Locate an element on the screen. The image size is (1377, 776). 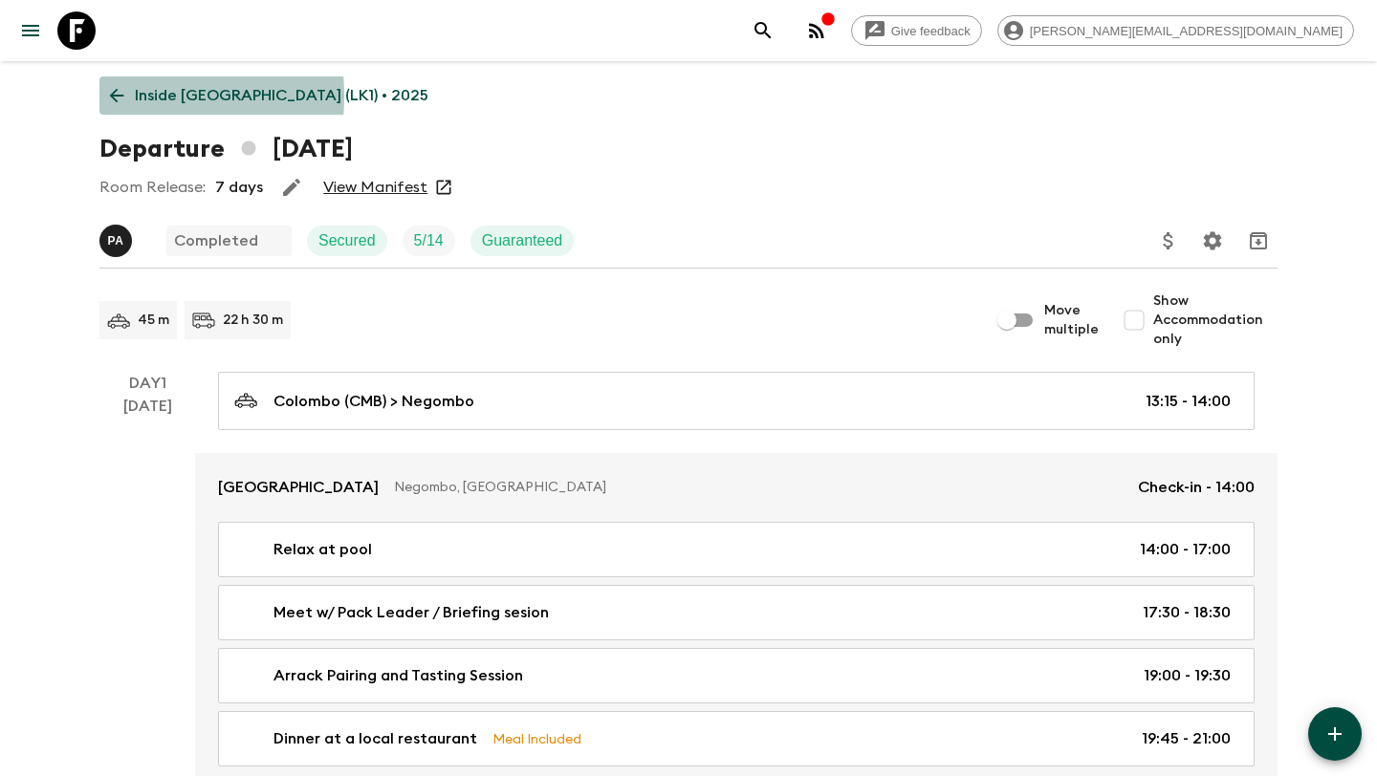
p: 19:45 - 21:00 is located at coordinates (1186, 739).